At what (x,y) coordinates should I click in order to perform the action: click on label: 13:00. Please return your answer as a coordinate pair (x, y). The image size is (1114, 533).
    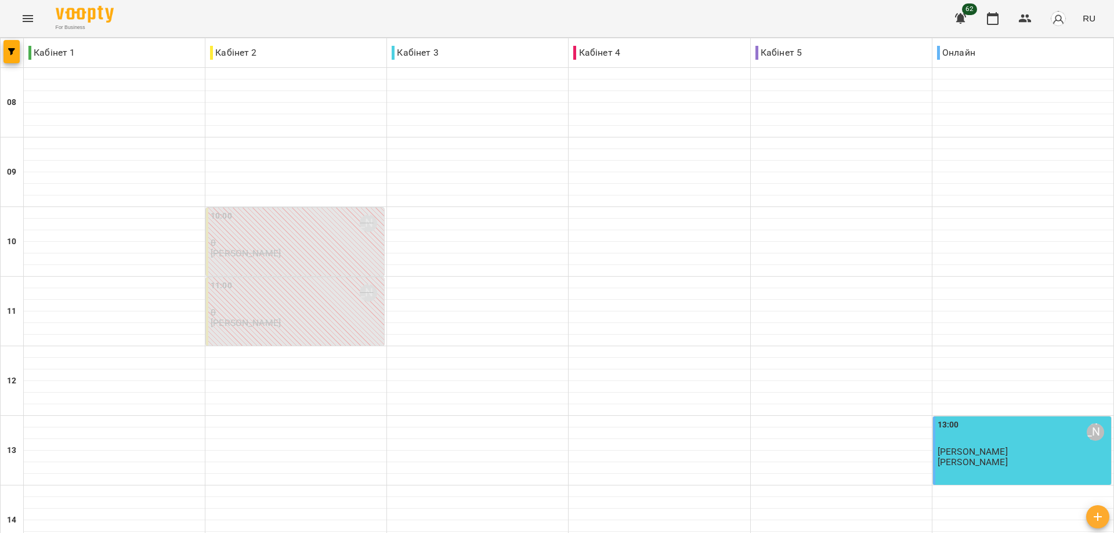
    Looking at the image, I should click on (948, 425).